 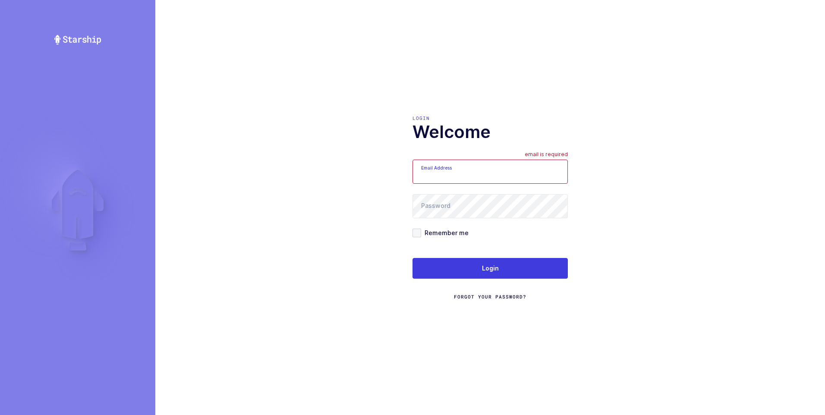 What do you see at coordinates (546, 155) in the screenshot?
I see `div: email is required` at bounding box center [546, 155].